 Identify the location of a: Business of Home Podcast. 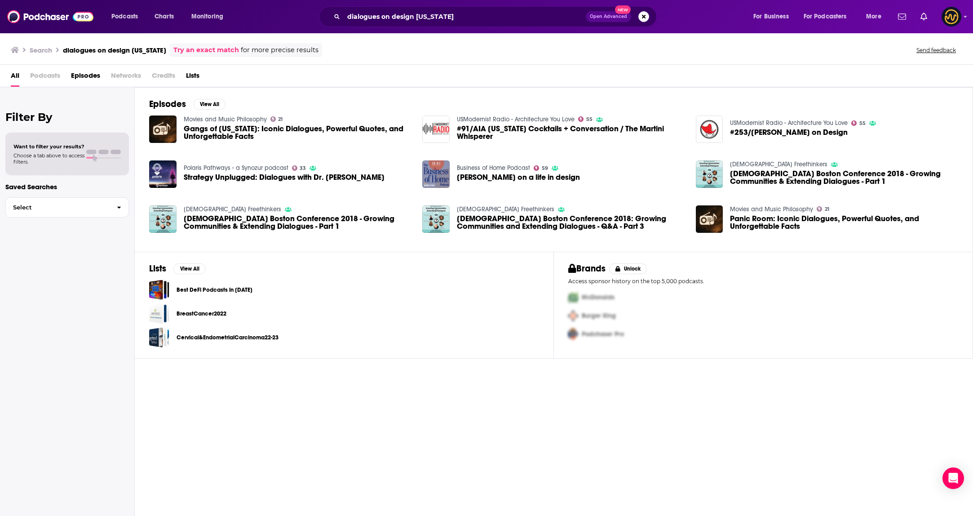
(493, 168).